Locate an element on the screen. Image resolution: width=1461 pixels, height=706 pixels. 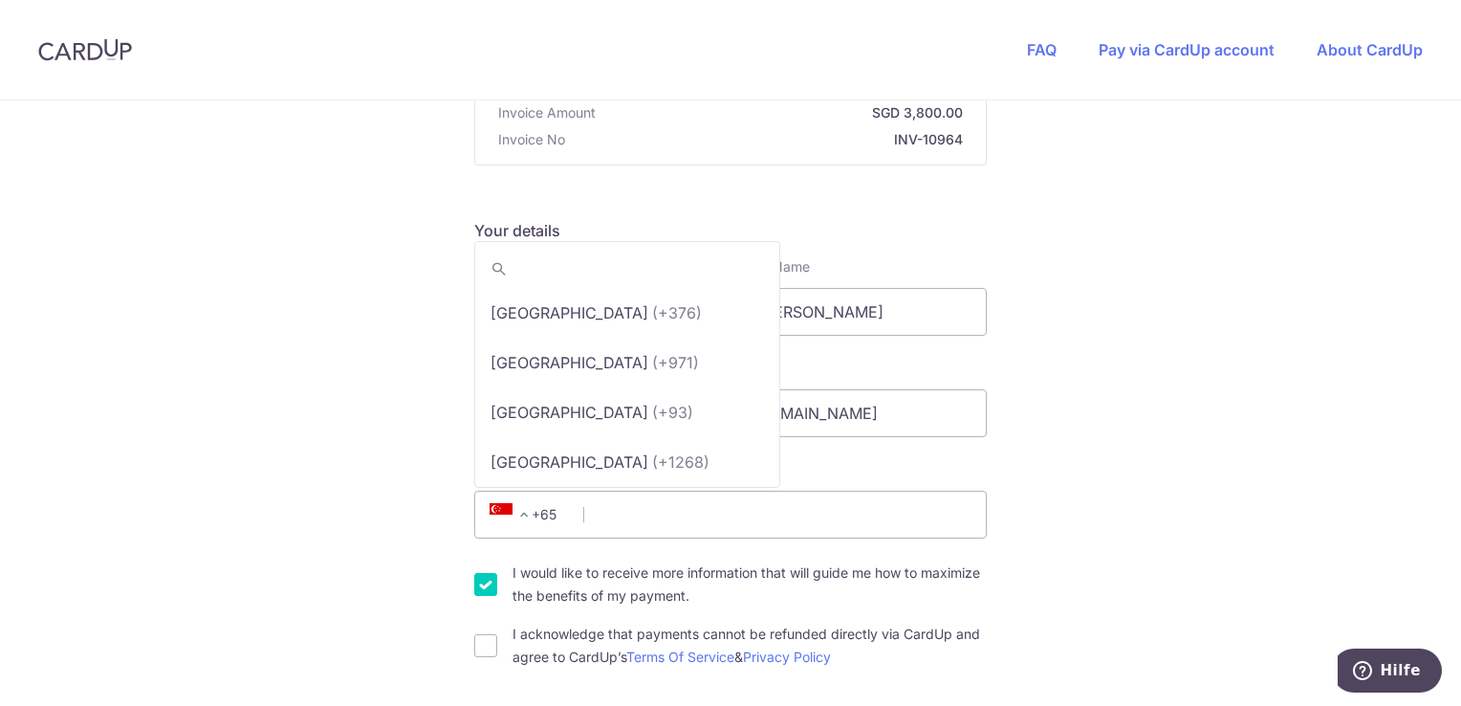
span: (+971) is located at coordinates (675, 362).